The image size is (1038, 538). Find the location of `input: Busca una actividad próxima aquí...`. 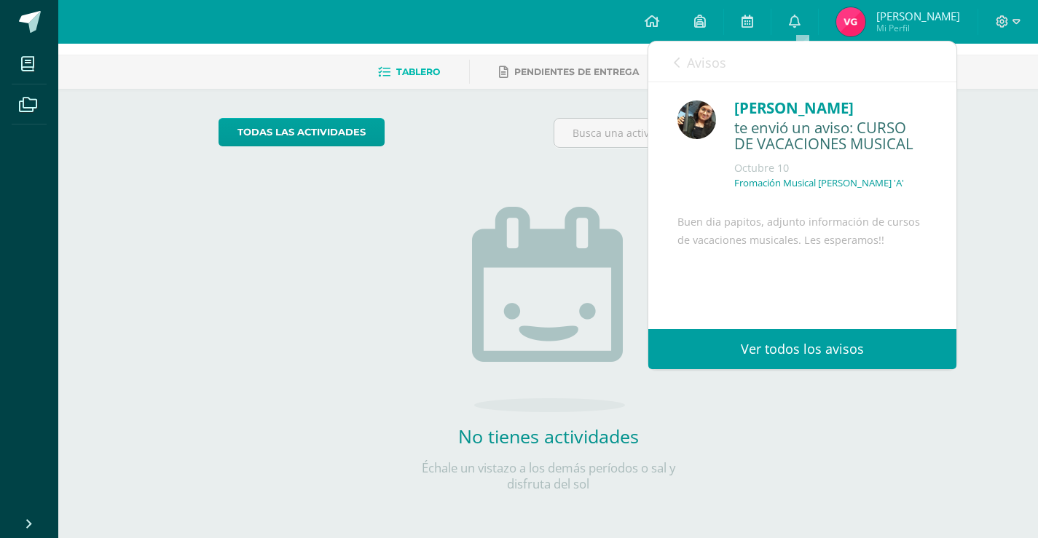

input: Busca una actividad próxima aquí... is located at coordinates (715, 133).